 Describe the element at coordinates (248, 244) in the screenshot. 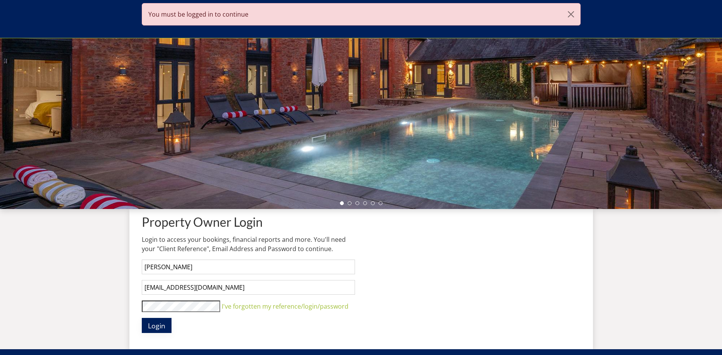

I see `p: Login to access your bookings, financial reports and more. You'll need your "Client Reference", E...` at that location.